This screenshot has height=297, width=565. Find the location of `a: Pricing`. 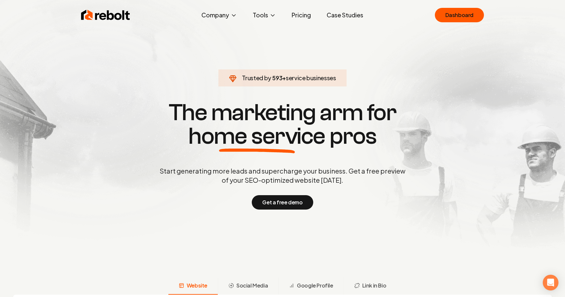

a: Pricing is located at coordinates (301, 15).